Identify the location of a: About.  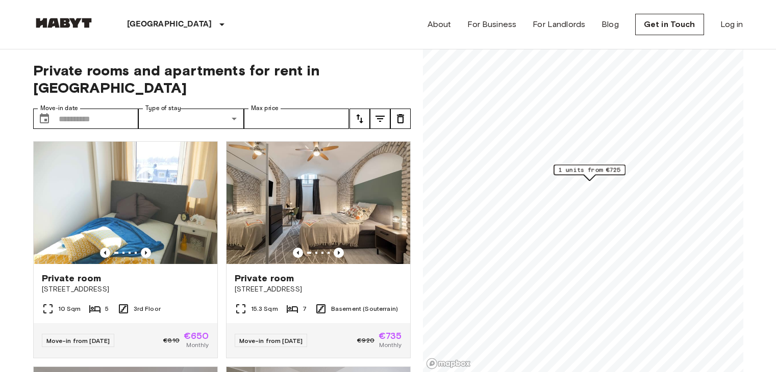
(439, 24).